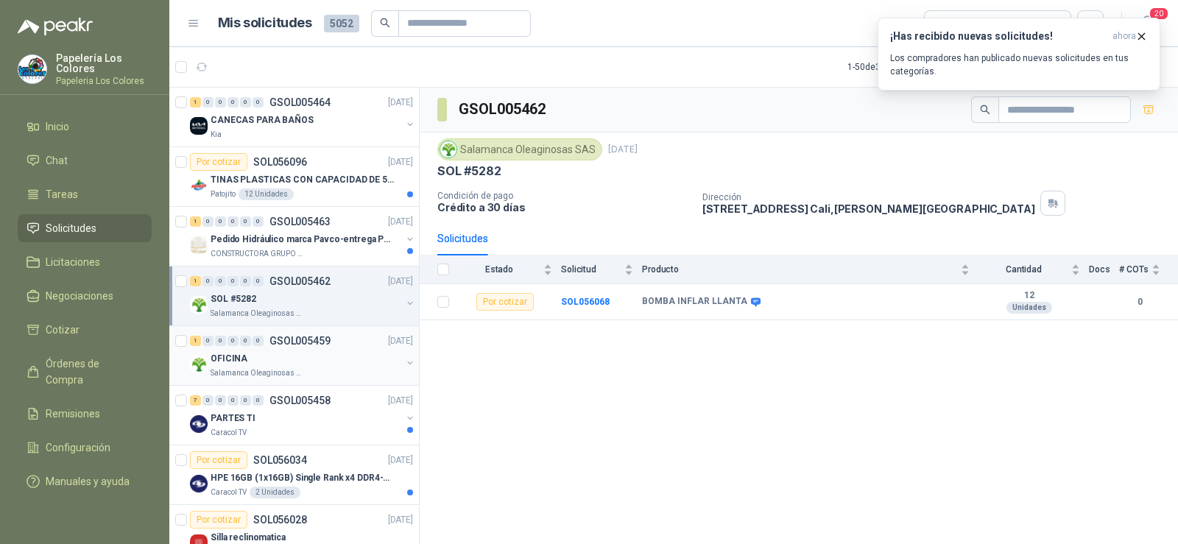 The image size is (1178, 544). Describe the element at coordinates (257, 254) in the screenshot. I see `p: CONSTRUCTORA GRUPO FIP` at that location.